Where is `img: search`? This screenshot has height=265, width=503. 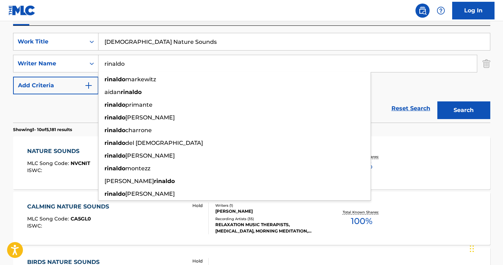 img: search is located at coordinates (423, 11).